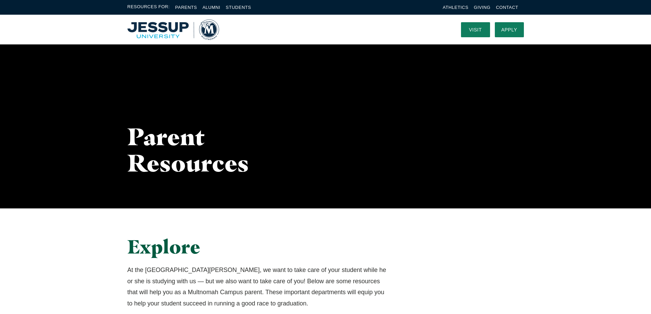 This screenshot has height=314, width=651. What do you see at coordinates (475, 30) in the screenshot?
I see `a: Visit` at bounding box center [475, 30].